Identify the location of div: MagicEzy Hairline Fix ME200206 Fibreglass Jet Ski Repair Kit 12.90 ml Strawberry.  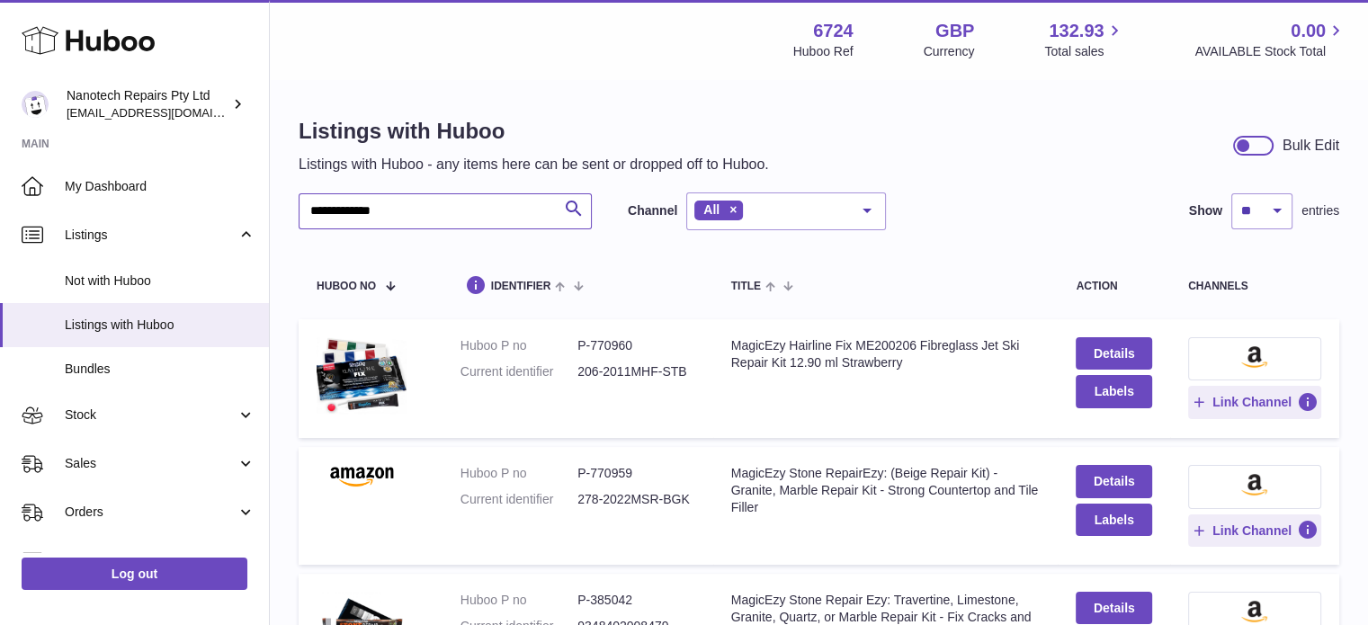
(886, 354).